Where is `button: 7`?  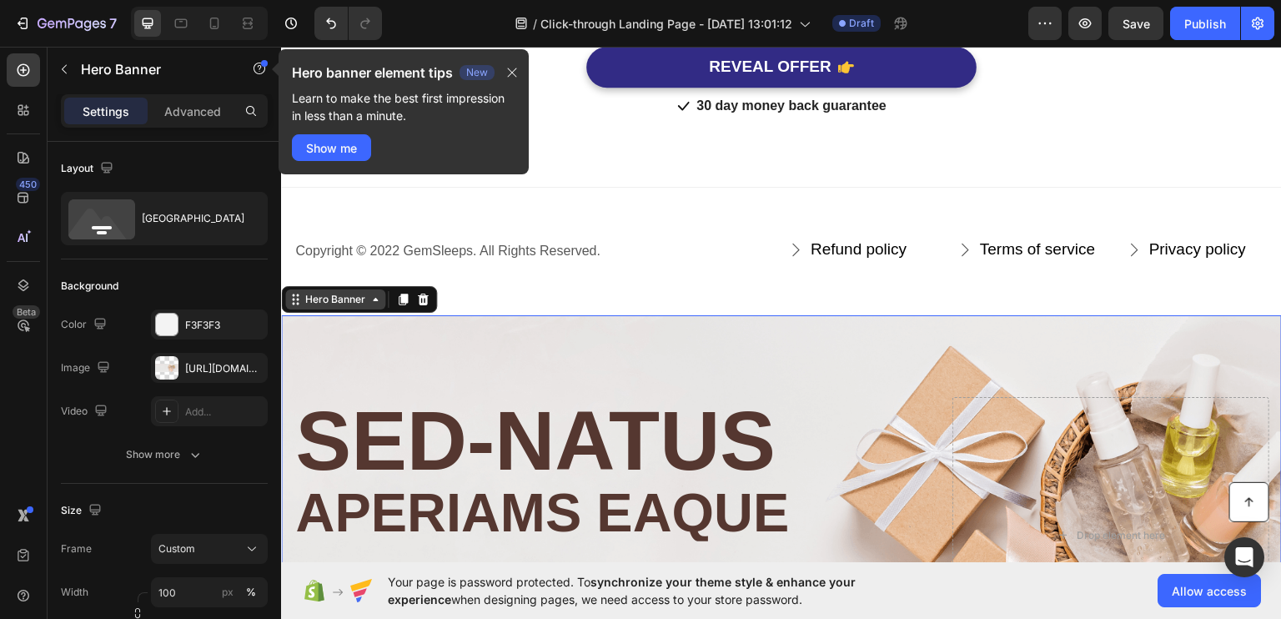 button: 7 is located at coordinates (65, 23).